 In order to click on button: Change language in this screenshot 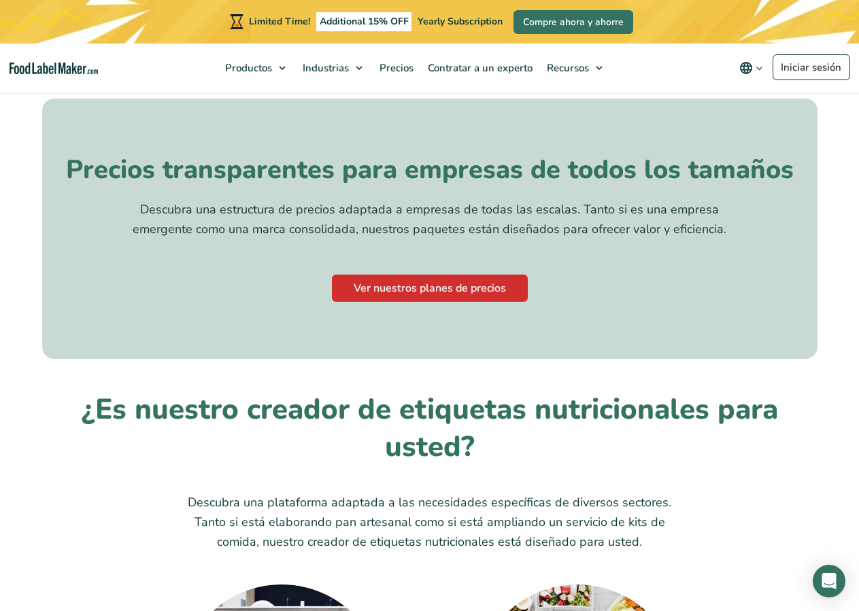, I will do `click(750, 68)`.